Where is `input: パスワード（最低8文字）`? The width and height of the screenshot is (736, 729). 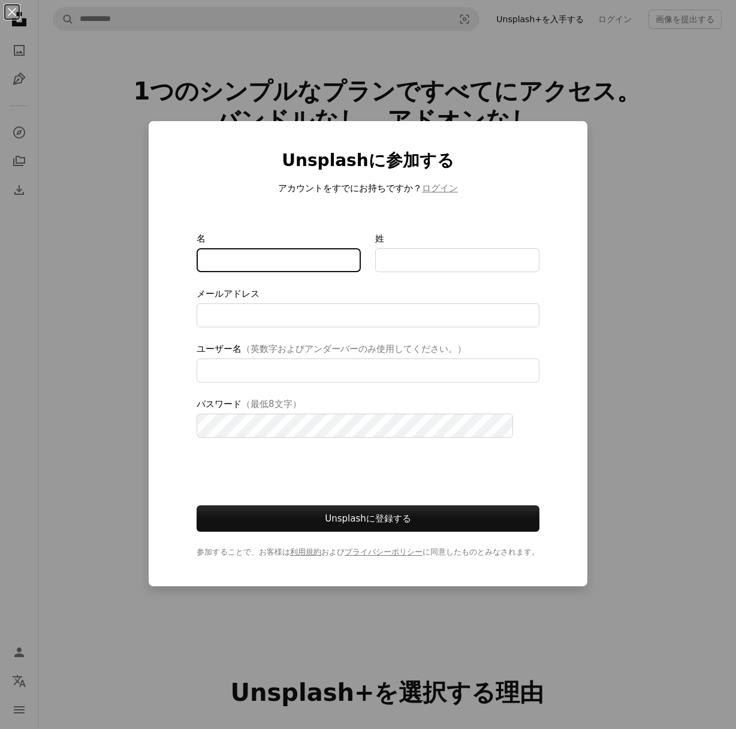
input: パスワード（最低8文字） is located at coordinates (355, 426).